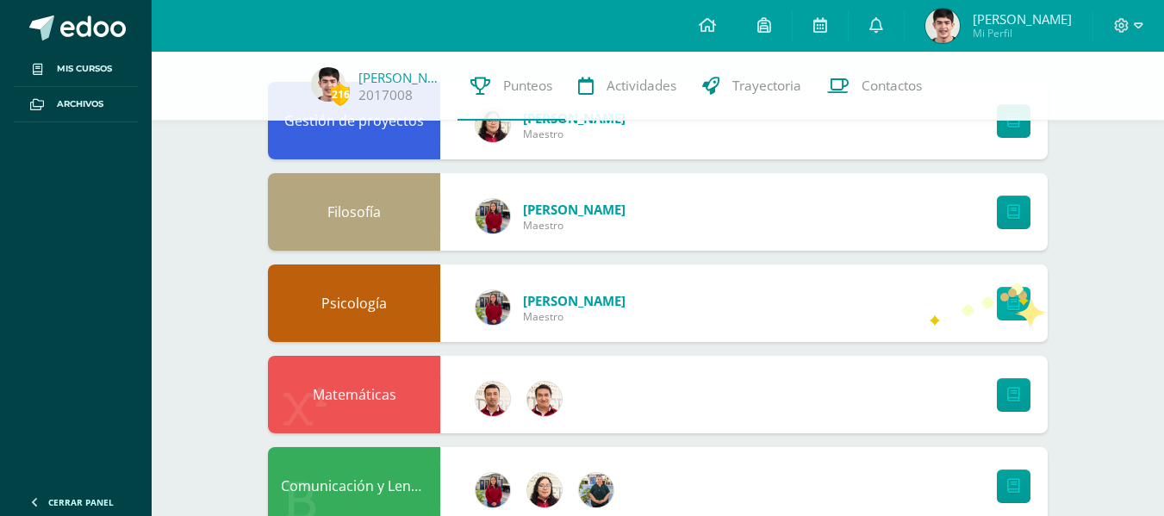 This screenshot has width=1164, height=516. Describe the element at coordinates (527, 85) in the screenshot. I see `span: Punteos` at that location.